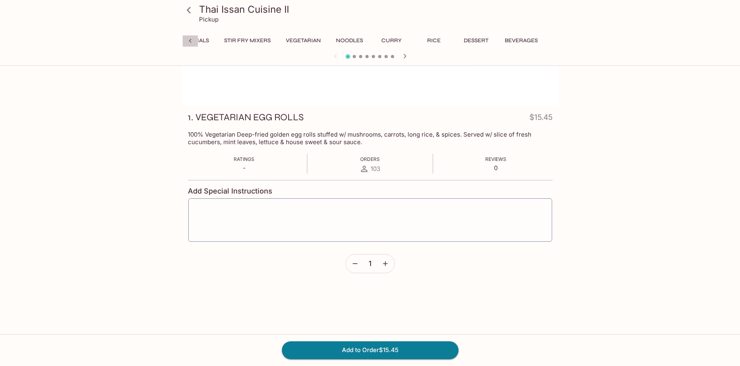  Describe the element at coordinates (370, 191) in the screenshot. I see `h4: Add Special Instructions` at that location.